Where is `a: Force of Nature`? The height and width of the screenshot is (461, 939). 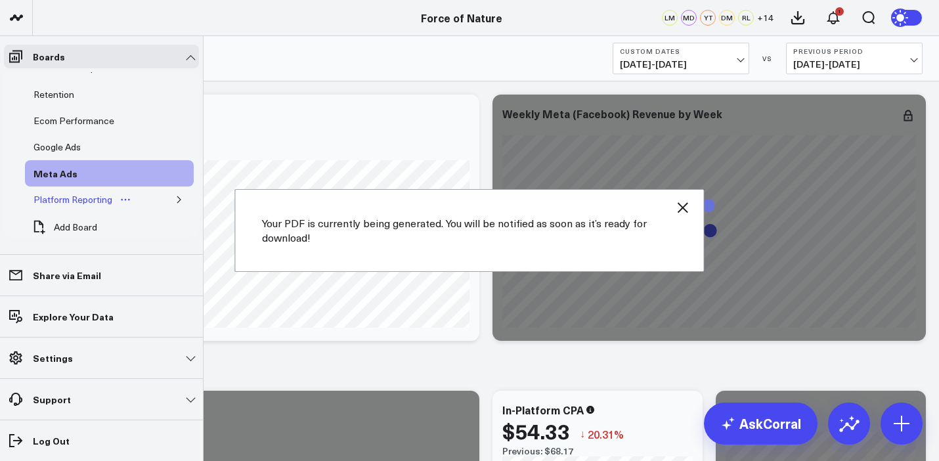 a: Force of Nature is located at coordinates (462, 18).